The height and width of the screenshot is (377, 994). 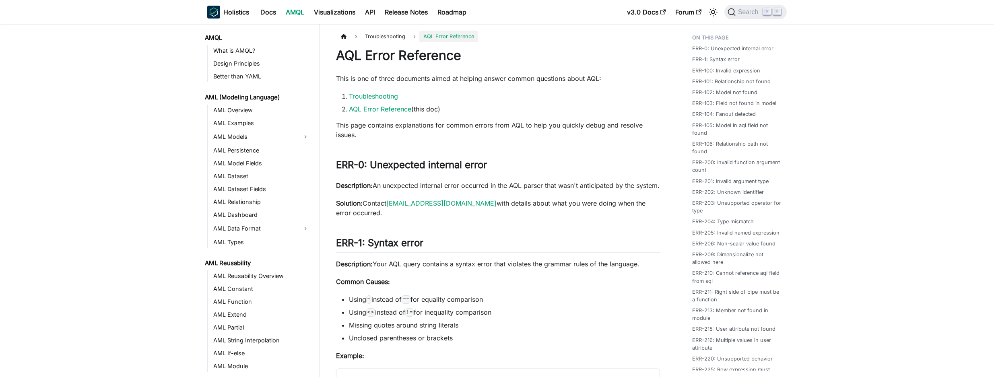 I want to click on a: AML Relationship, so click(x=262, y=202).